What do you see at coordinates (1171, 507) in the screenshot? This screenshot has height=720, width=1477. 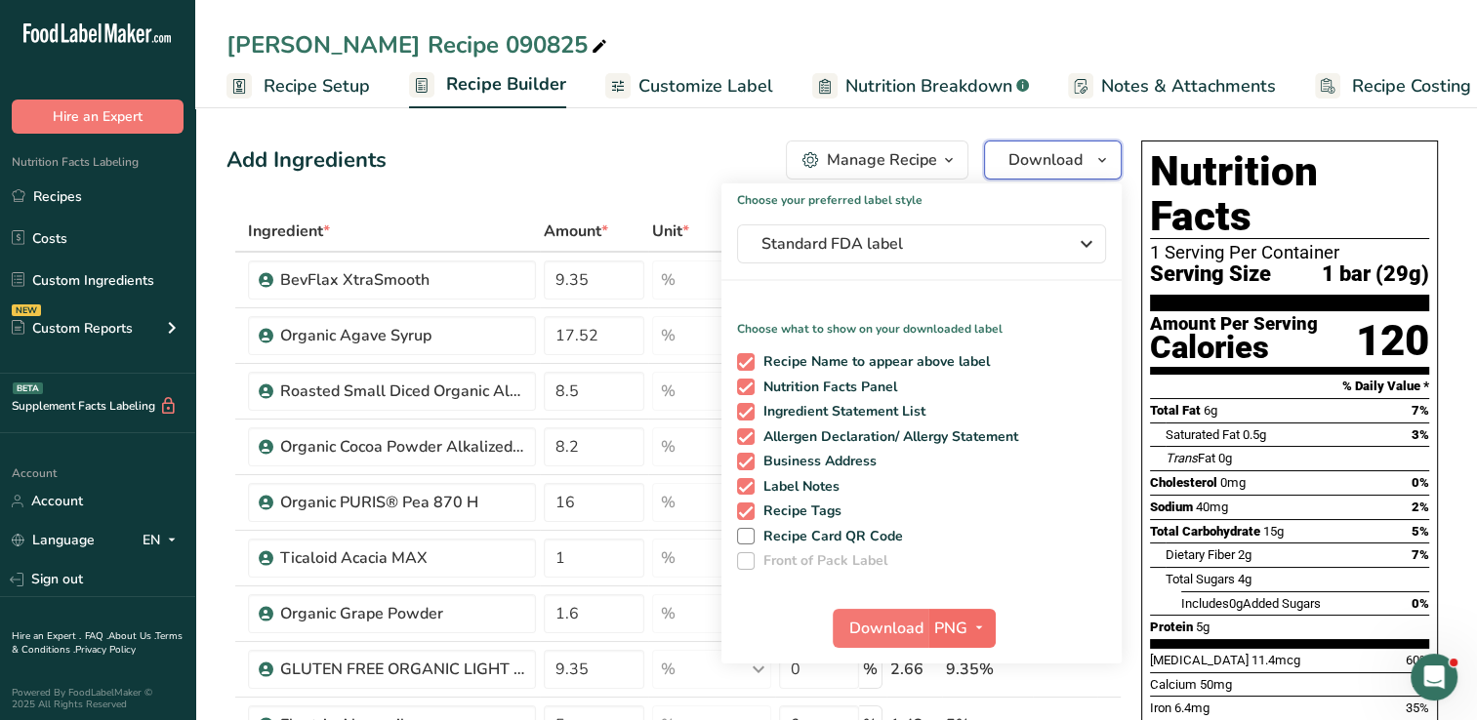 I see `span: Sodium` at bounding box center [1171, 507].